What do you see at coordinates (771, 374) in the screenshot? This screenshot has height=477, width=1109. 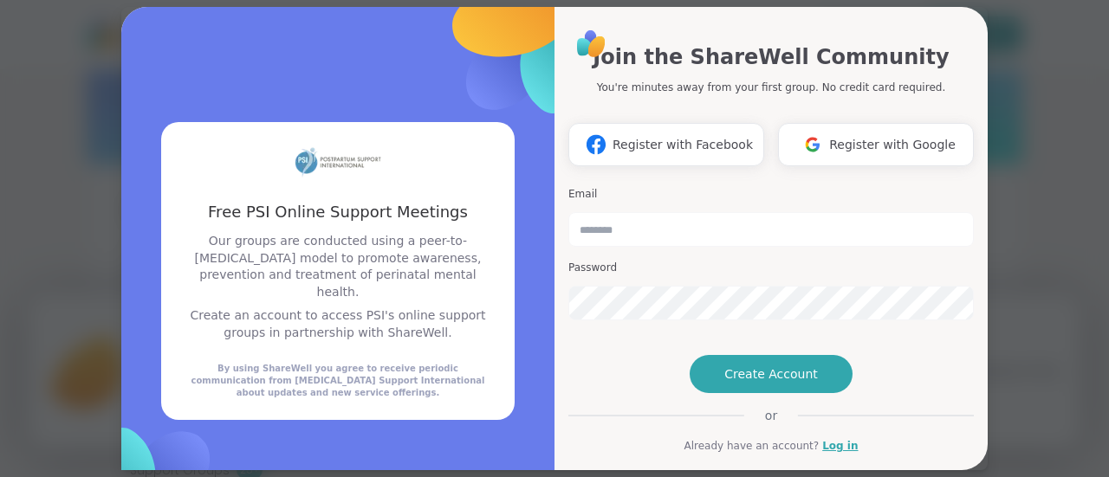 I see `button: Create Account` at bounding box center [771, 374].